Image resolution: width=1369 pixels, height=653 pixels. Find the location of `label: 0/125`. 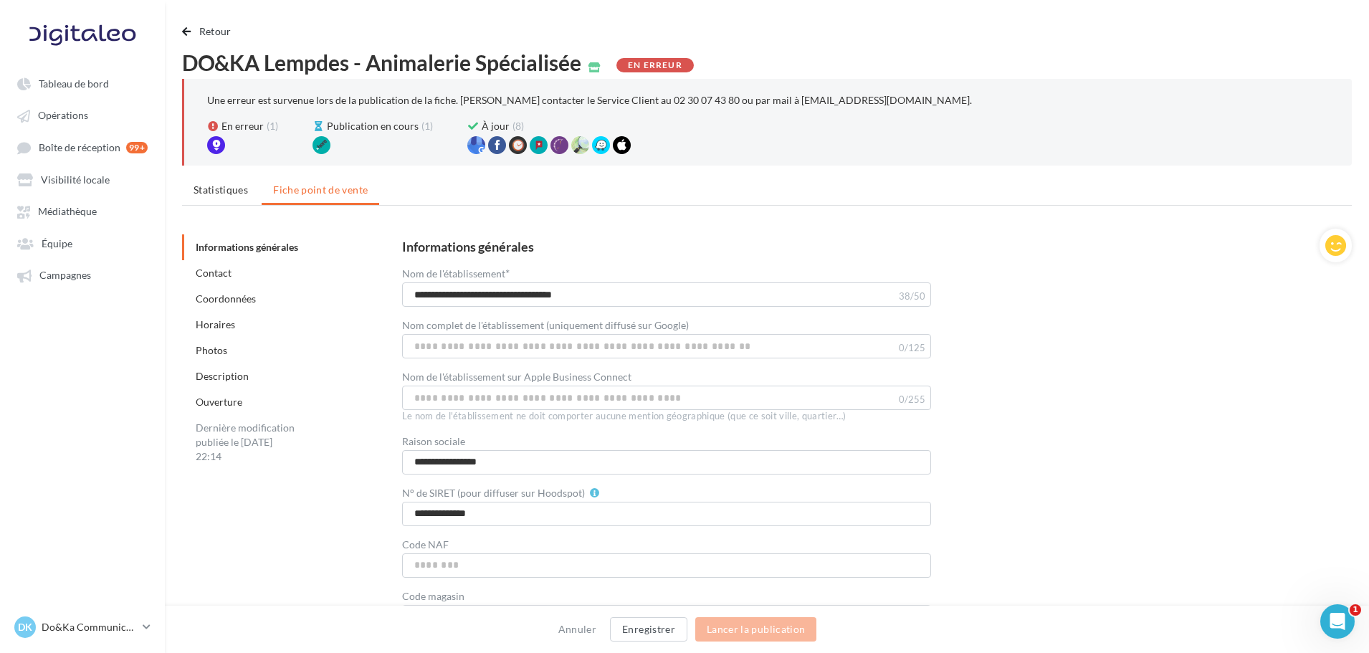

label: 0/125 is located at coordinates (911, 348).